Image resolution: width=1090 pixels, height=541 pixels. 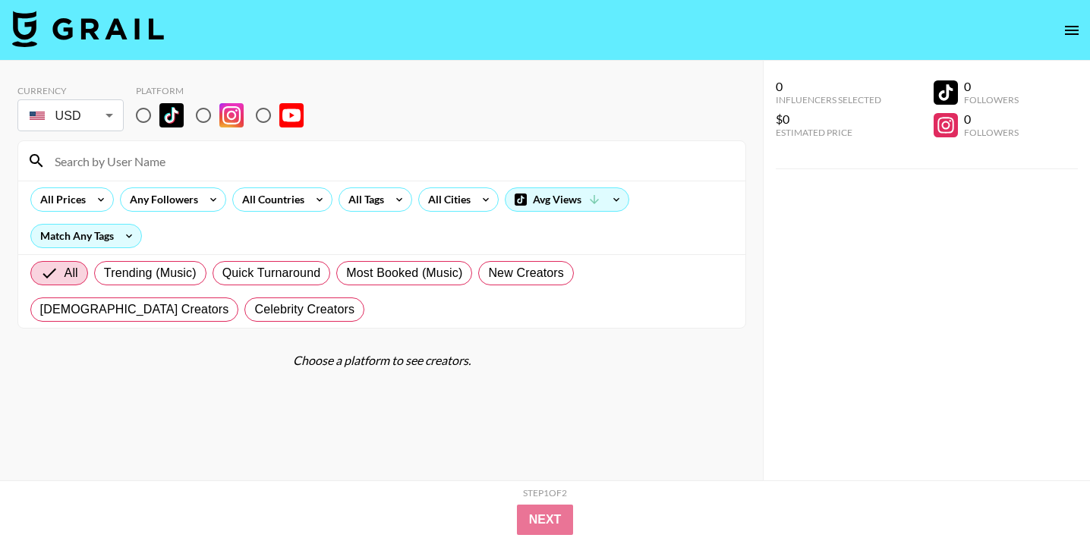 What do you see at coordinates (828, 119) in the screenshot?
I see `div: $0` at bounding box center [828, 119].